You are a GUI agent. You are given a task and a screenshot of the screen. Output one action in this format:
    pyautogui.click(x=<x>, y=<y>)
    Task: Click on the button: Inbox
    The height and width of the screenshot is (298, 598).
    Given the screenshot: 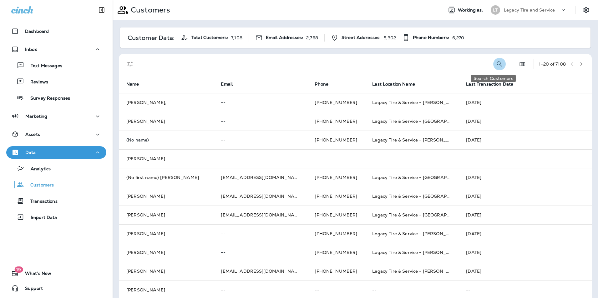 What is the action you would take?
    pyautogui.click(x=56, y=49)
    